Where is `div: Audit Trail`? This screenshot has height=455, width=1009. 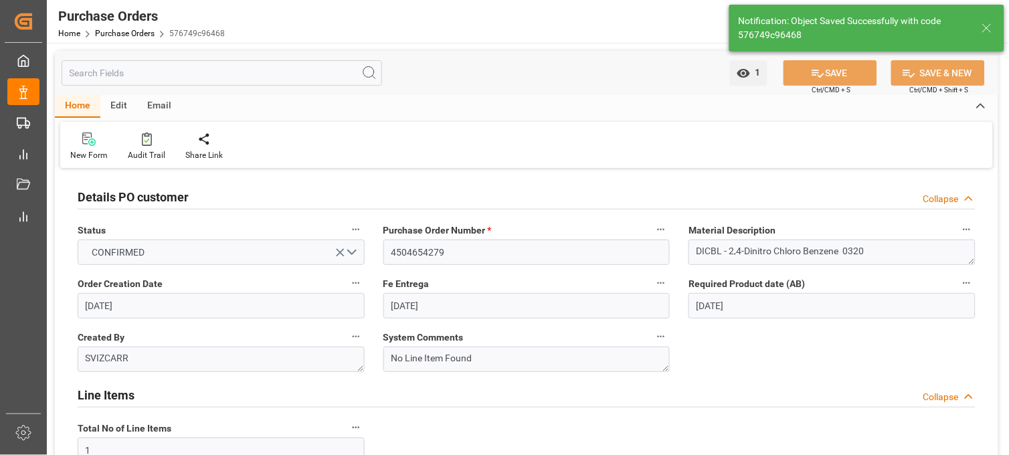 div: Audit Trail is located at coordinates (147, 155).